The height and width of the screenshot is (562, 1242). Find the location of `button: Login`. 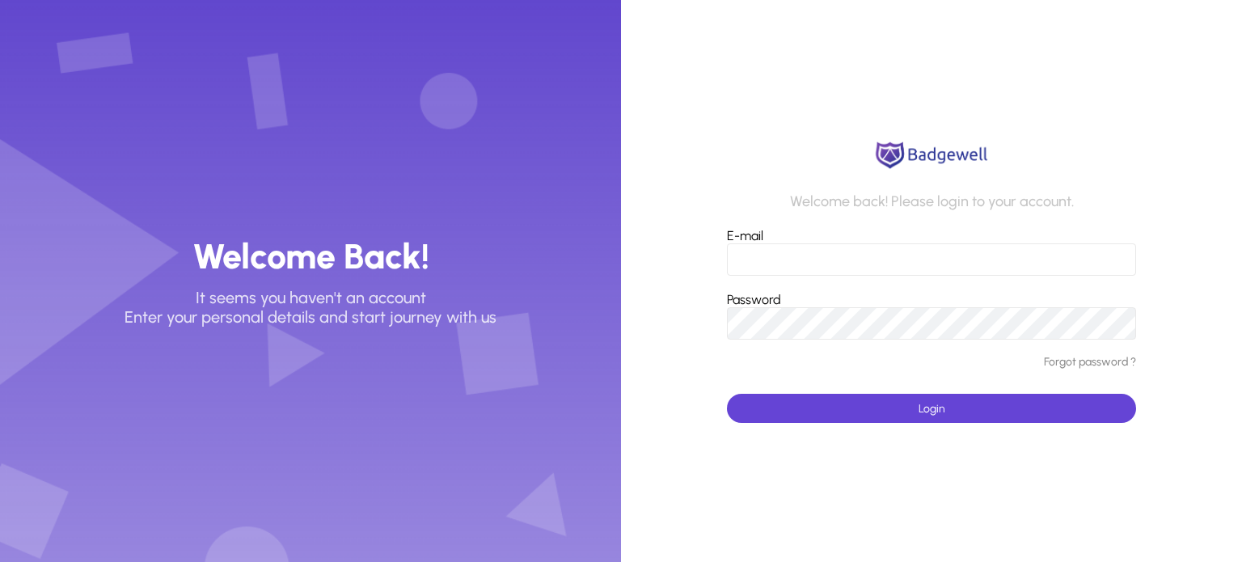

button: Login is located at coordinates (932, 408).